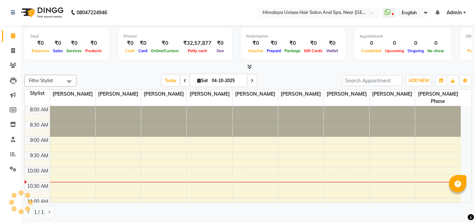  I want to click on div: 10:00 AM, so click(38, 171).